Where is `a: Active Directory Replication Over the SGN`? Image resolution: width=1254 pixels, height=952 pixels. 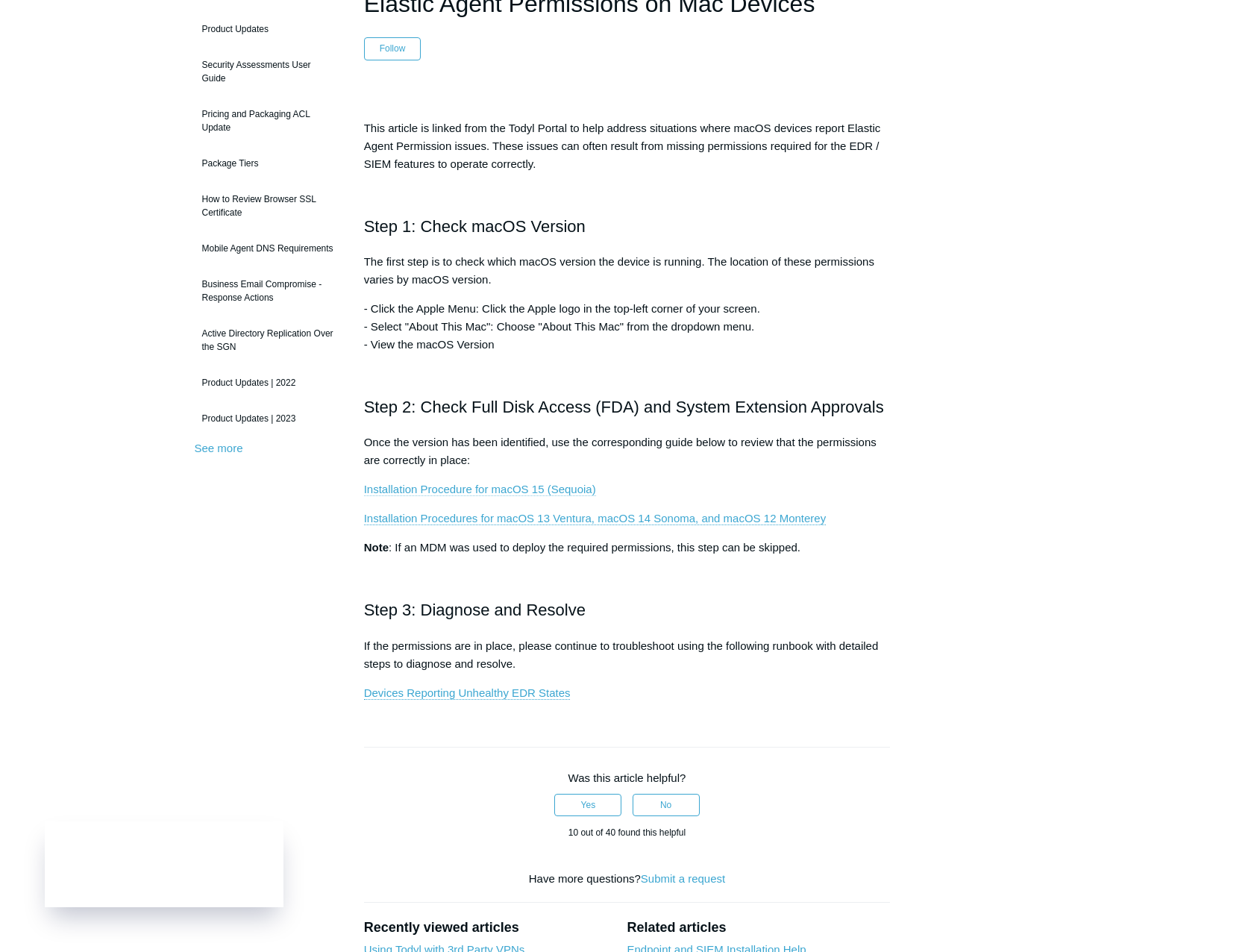 a: Active Directory Replication Over the SGN is located at coordinates (268, 340).